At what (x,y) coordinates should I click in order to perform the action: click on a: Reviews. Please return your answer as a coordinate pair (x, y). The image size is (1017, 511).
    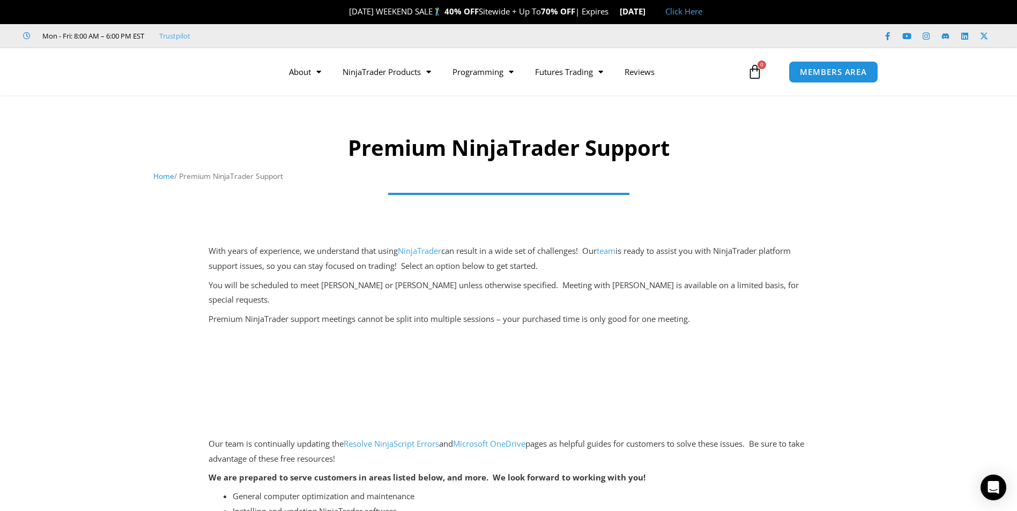
    Looking at the image, I should click on (640, 72).